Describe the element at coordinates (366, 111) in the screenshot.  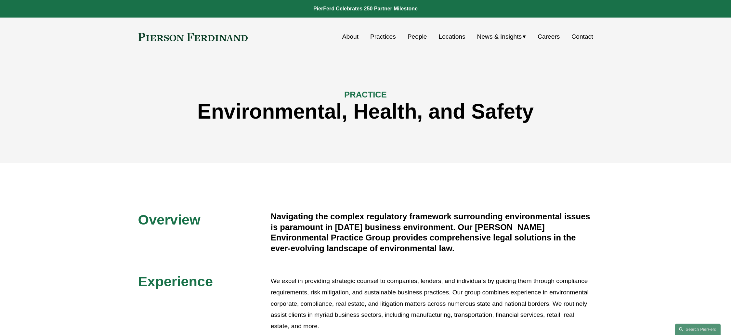
I see `h1: Environmental, Health, and Safety` at that location.